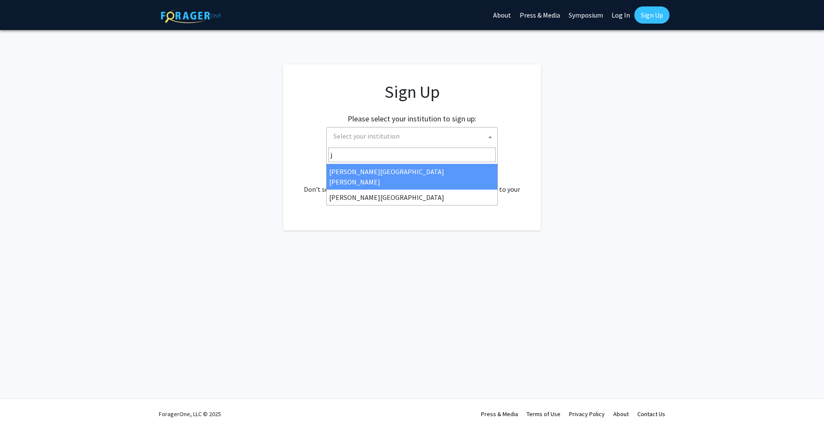 The image size is (824, 429). What do you see at coordinates (586, 414) in the screenshot?
I see `a: Privacy Policy` at bounding box center [586, 414].